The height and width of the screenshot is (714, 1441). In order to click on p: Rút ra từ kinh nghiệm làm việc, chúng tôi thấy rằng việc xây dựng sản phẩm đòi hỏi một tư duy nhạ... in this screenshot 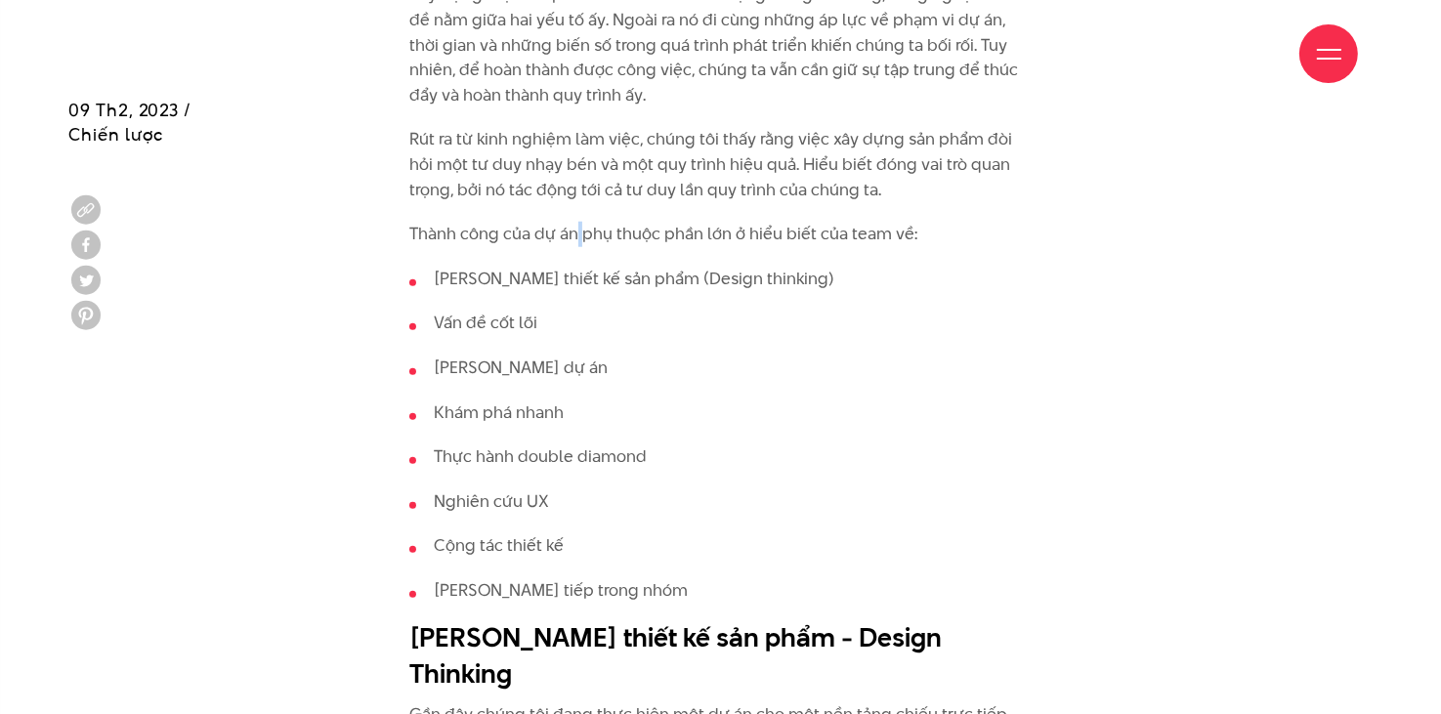, I will do `click(721, 164)`.